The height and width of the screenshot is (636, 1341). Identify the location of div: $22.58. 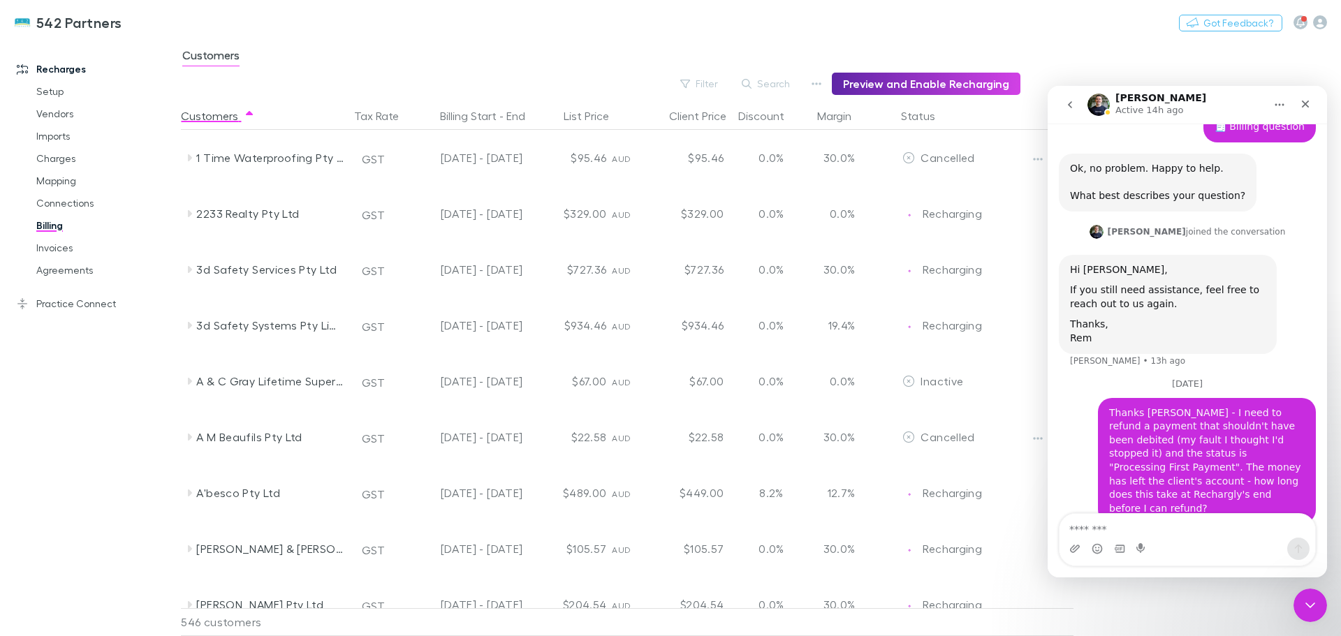
(570, 437).